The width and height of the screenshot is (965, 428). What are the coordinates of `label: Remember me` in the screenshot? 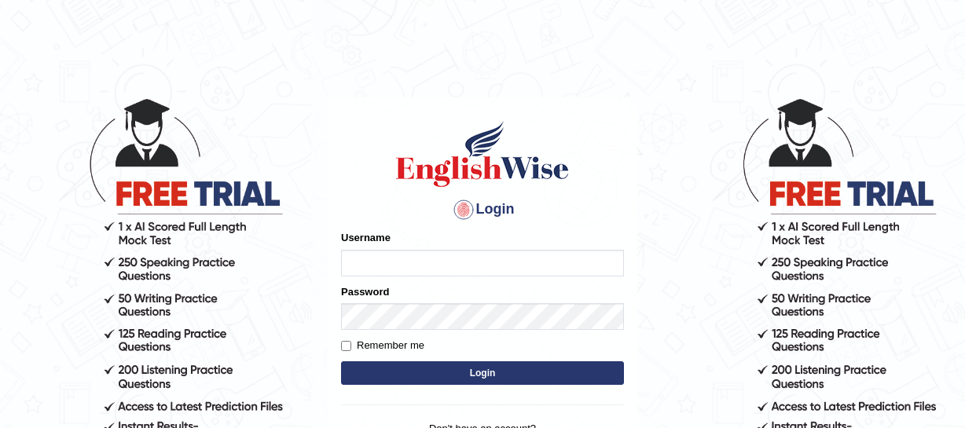 It's located at (383, 346).